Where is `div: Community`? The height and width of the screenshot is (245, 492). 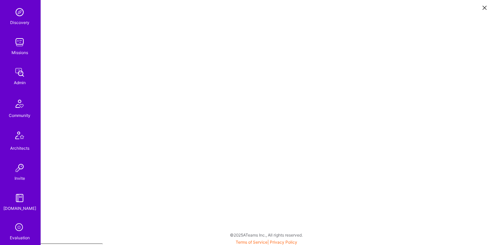 div: Community is located at coordinates (20, 115).